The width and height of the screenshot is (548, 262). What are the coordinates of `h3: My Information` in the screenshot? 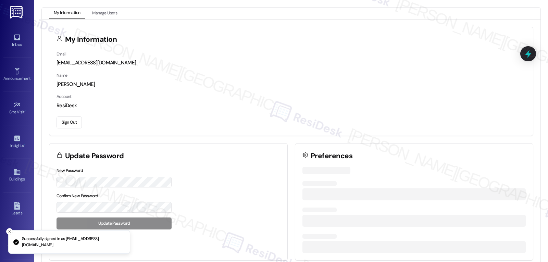 It's located at (91, 39).